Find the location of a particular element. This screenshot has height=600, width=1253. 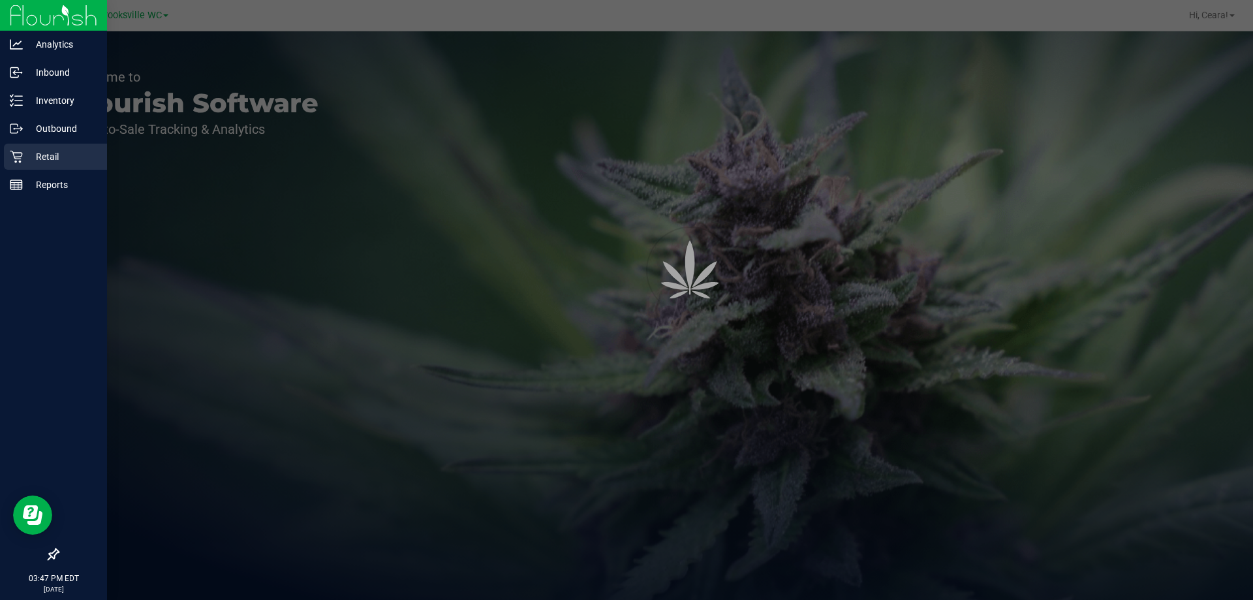

p: Analytics is located at coordinates (62, 44).